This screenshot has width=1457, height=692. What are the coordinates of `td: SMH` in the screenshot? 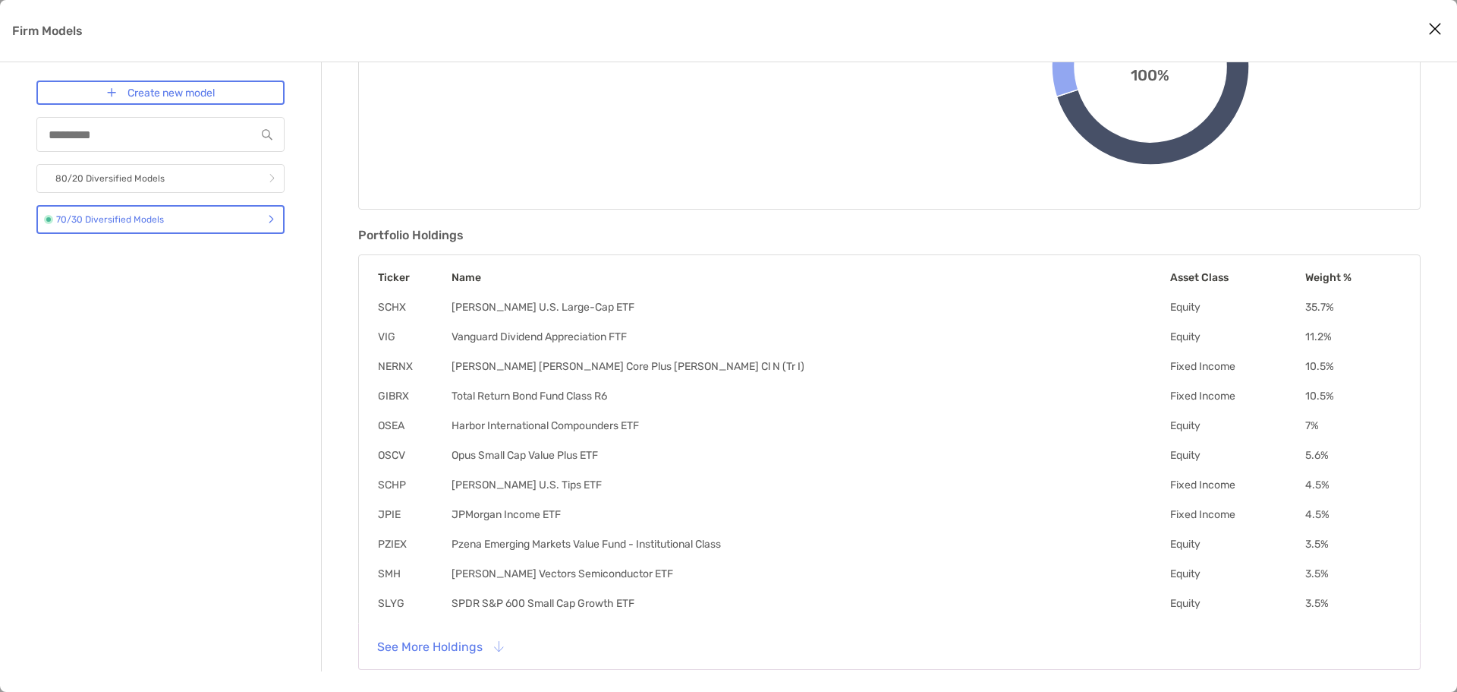 It's located at (414, 573).